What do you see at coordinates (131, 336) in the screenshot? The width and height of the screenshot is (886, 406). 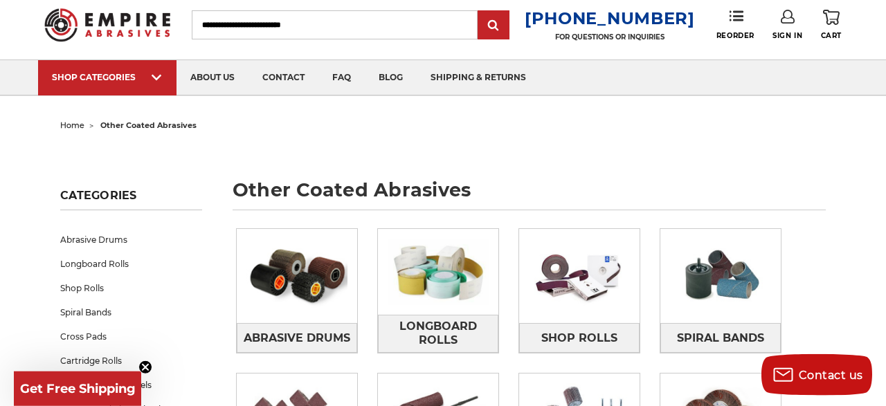 I see `a: Cross Pads` at bounding box center [131, 336].